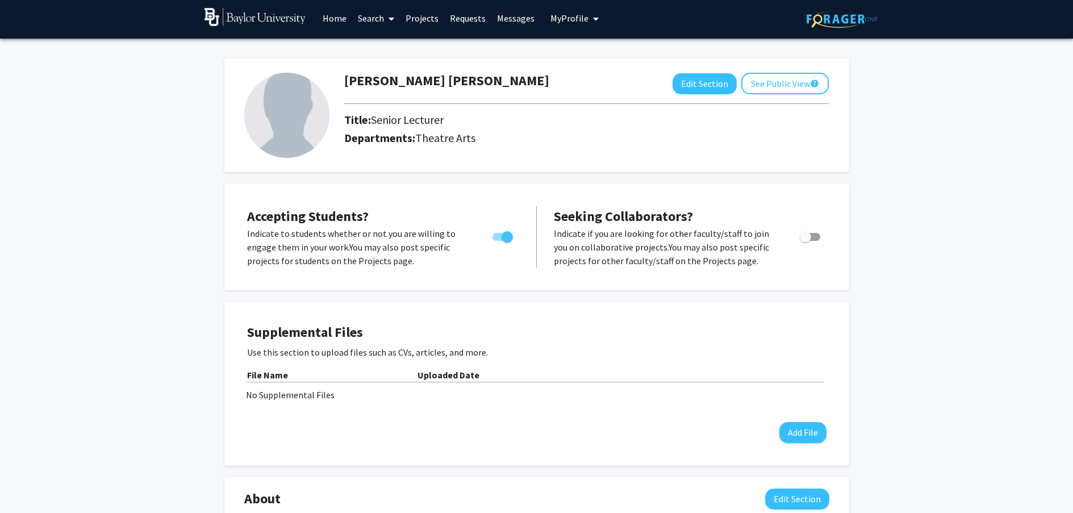  Describe the element at coordinates (537, 395) in the screenshot. I see `div: No Supplemental Files` at that location.